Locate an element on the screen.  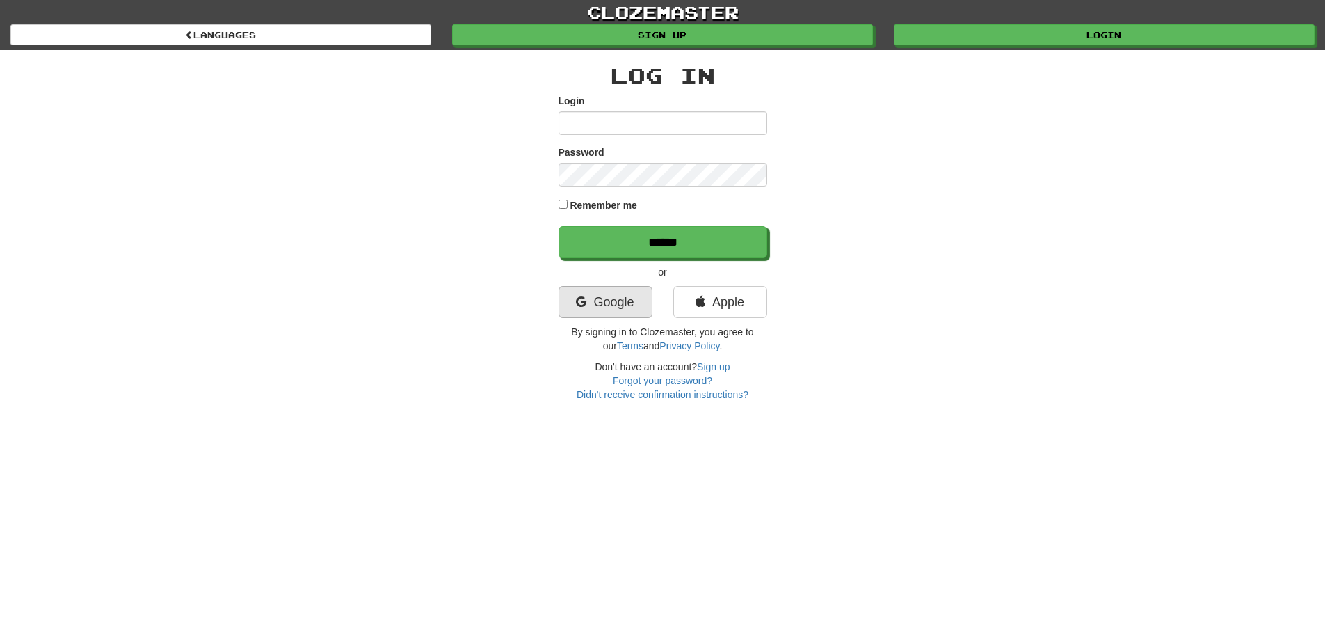
label: Login is located at coordinates (572, 101).